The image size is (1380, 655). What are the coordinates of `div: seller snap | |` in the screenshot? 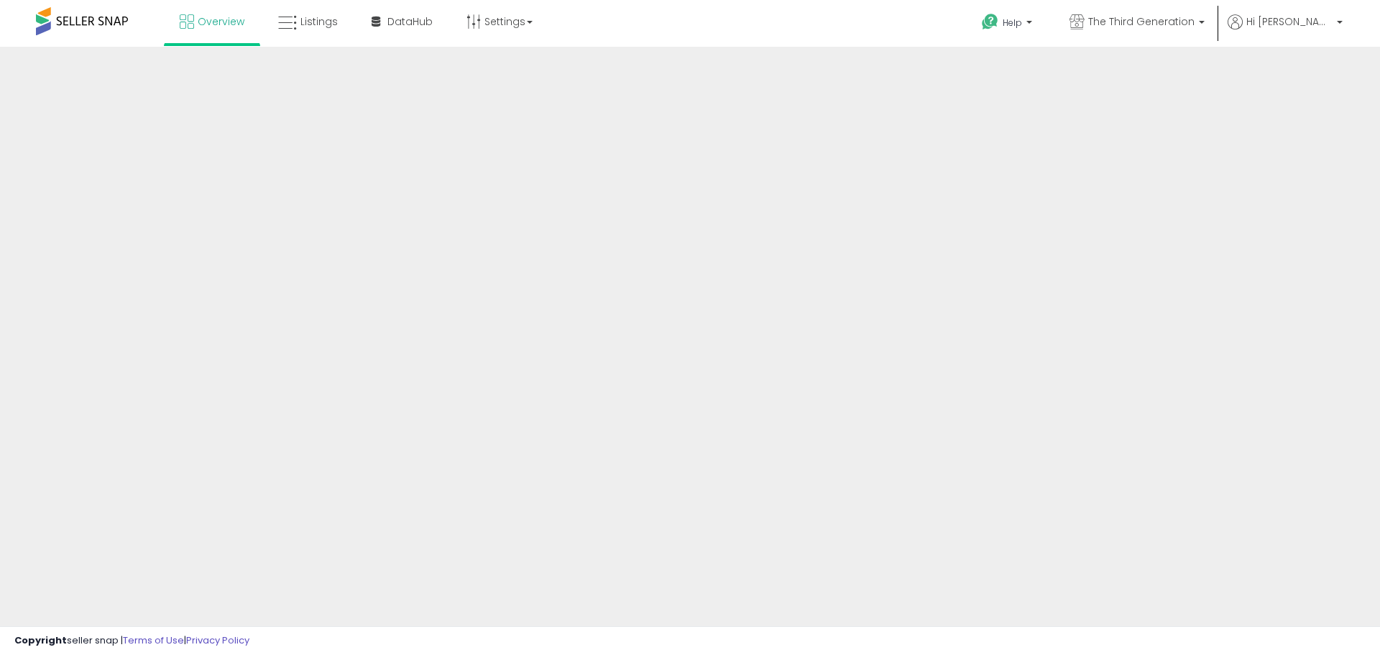 It's located at (132, 640).